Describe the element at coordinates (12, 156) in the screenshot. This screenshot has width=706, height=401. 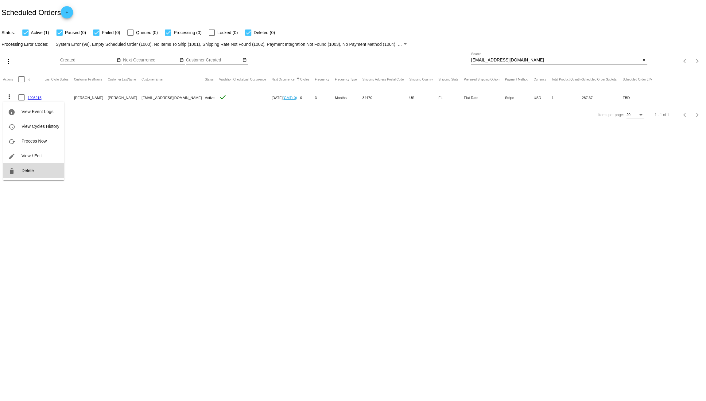
I see `mat-icon: edit` at that location.